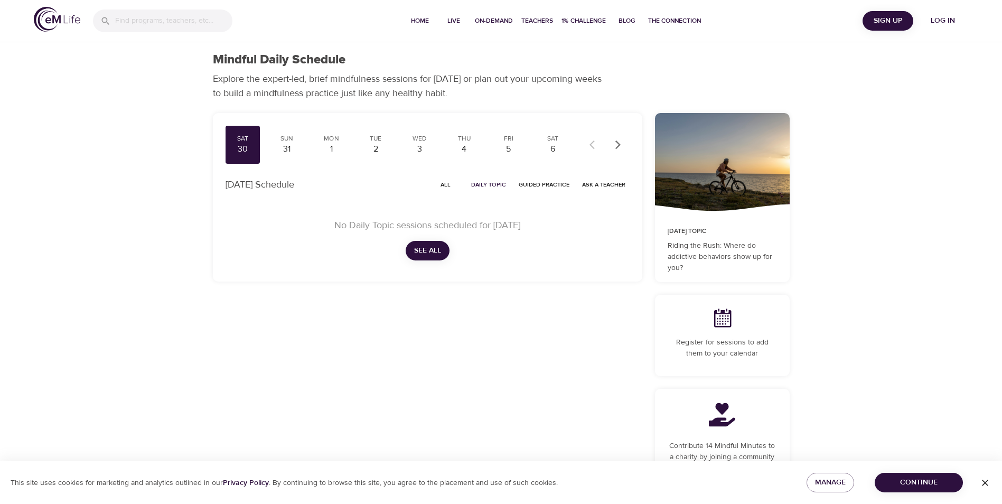  Describe the element at coordinates (331, 149) in the screenshot. I see `div: 1` at that location.